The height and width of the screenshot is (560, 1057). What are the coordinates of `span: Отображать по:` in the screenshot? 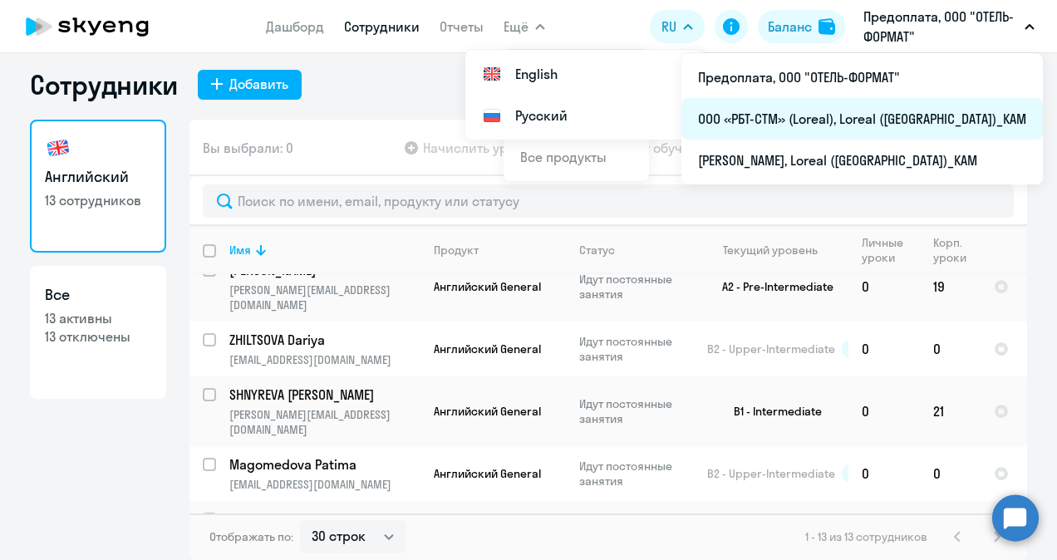 It's located at (251, 537).